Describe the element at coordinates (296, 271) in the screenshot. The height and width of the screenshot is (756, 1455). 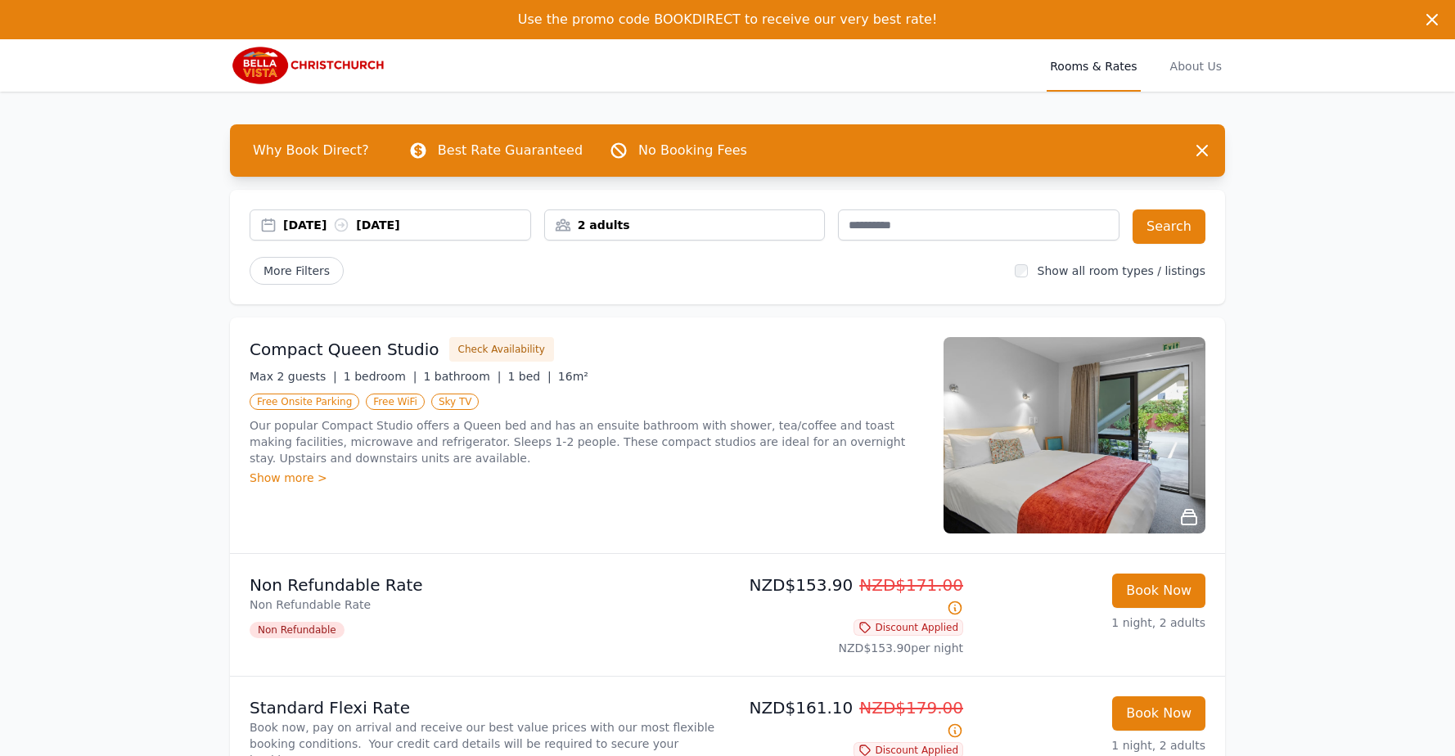
I see `span: More Filters` at that location.